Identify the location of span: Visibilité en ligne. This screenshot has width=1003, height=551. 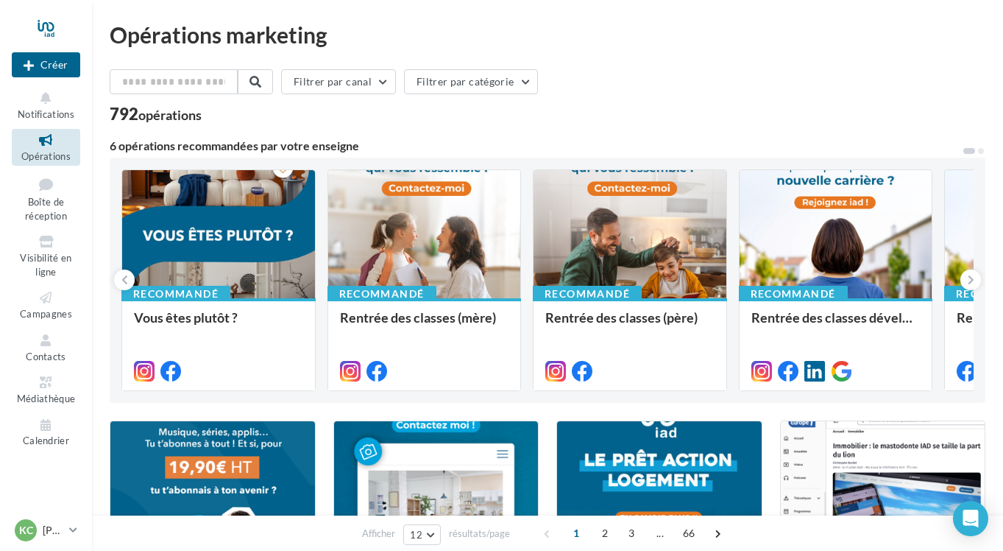
(46, 264).